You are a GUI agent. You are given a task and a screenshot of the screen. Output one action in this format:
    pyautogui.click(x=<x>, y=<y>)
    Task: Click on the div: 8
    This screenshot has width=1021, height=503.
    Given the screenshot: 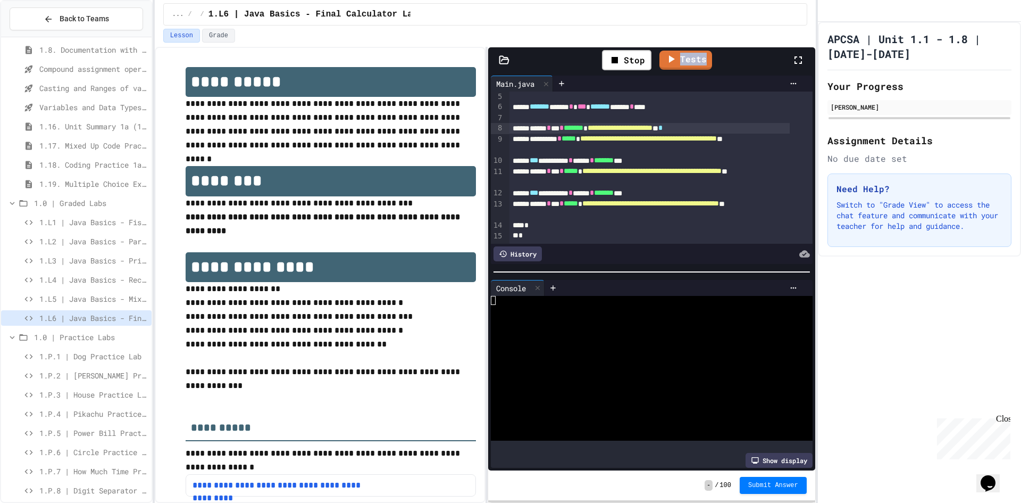 What is the action you would take?
    pyautogui.click(x=497, y=128)
    